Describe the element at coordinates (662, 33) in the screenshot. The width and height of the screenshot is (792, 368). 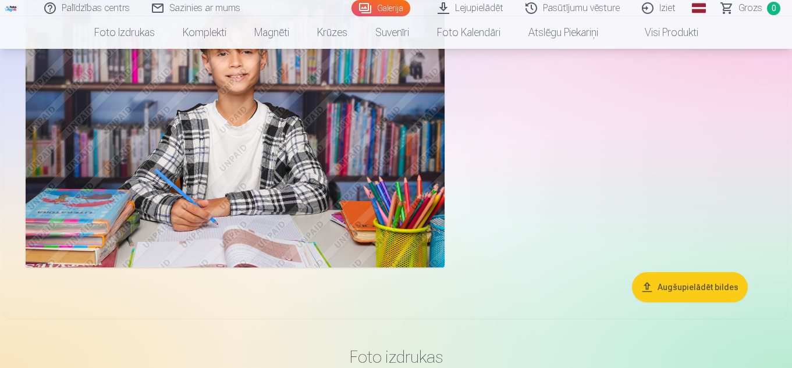
I see `a: Visi produkti` at that location.